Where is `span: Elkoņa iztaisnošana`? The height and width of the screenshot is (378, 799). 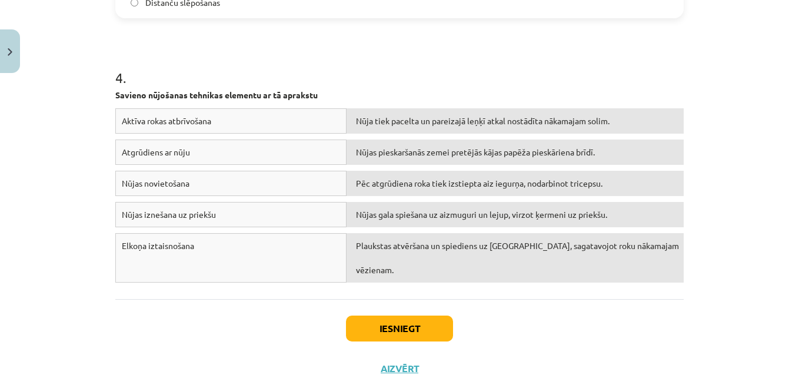
span: Elkoņa iztaisnošana is located at coordinates (158, 245).